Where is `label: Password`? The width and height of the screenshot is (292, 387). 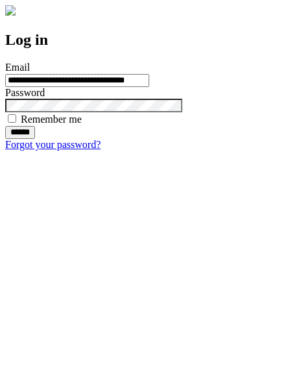 label: Password is located at coordinates (25, 92).